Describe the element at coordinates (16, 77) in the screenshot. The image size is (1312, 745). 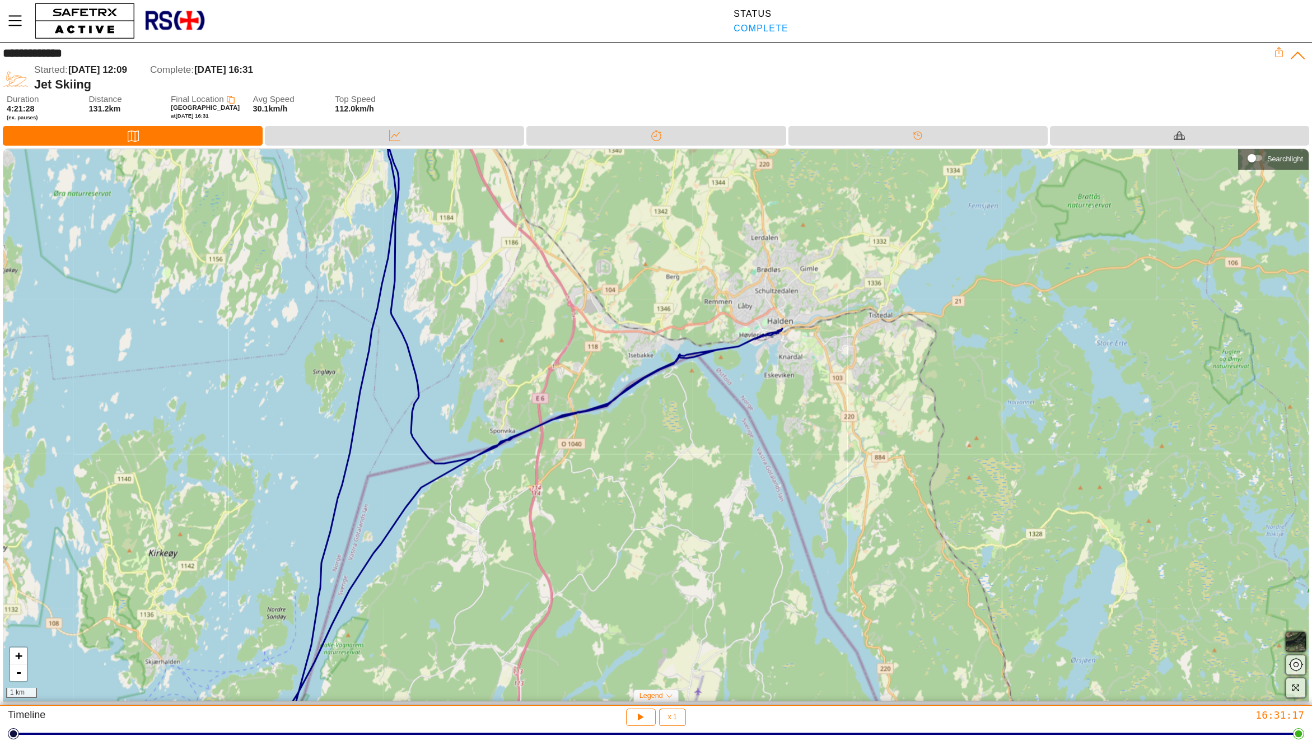
I see `img: JET_SKIING.svg` at that location.